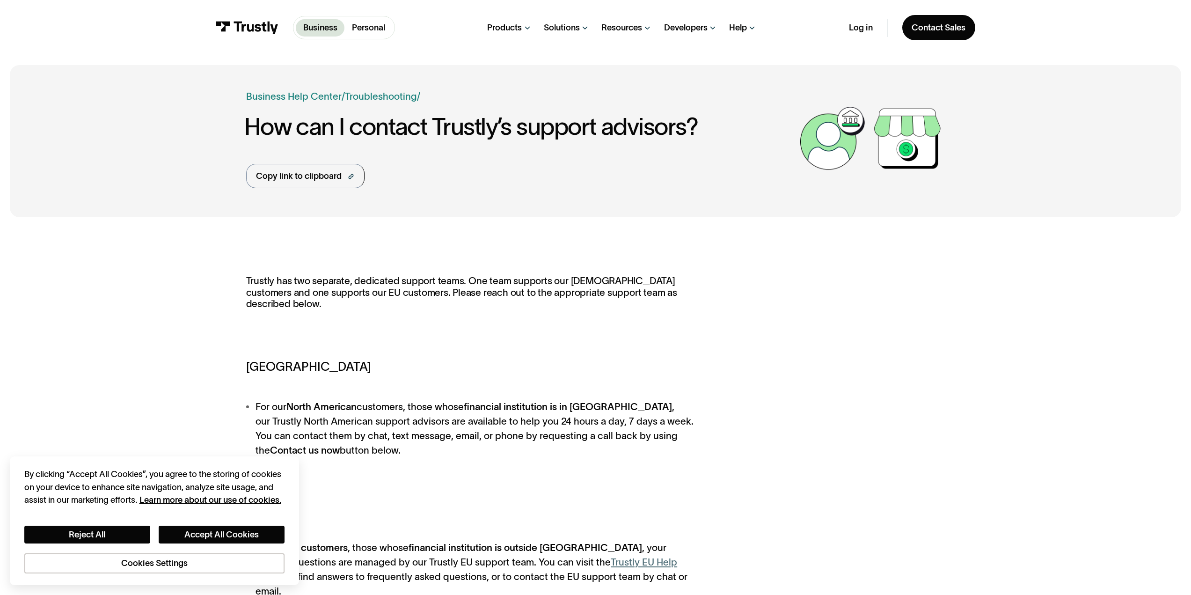 The height and width of the screenshot is (595, 1191). I want to click on div: Privacy, so click(154, 520).